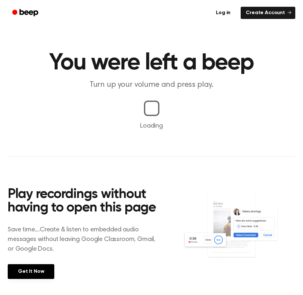 The width and height of the screenshot is (303, 295). I want to click on p: Save time....Create & listen to embedded audio messages without leaving Google Classroom, Gmail, ..., so click(82, 239).